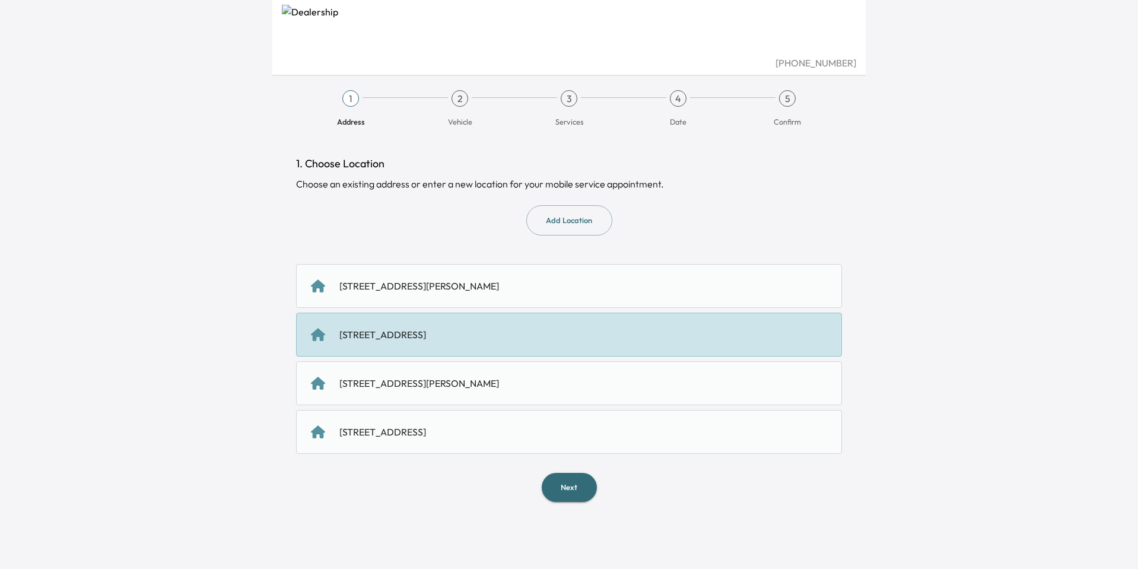  I want to click on span: Services, so click(569, 122).